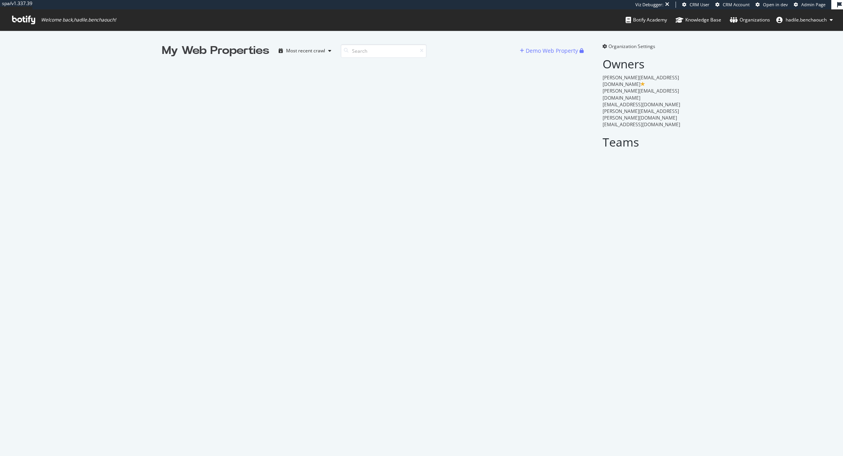 The height and width of the screenshot is (456, 843). Describe the element at coordinates (776, 4) in the screenshot. I see `span: Open in dev` at that location.